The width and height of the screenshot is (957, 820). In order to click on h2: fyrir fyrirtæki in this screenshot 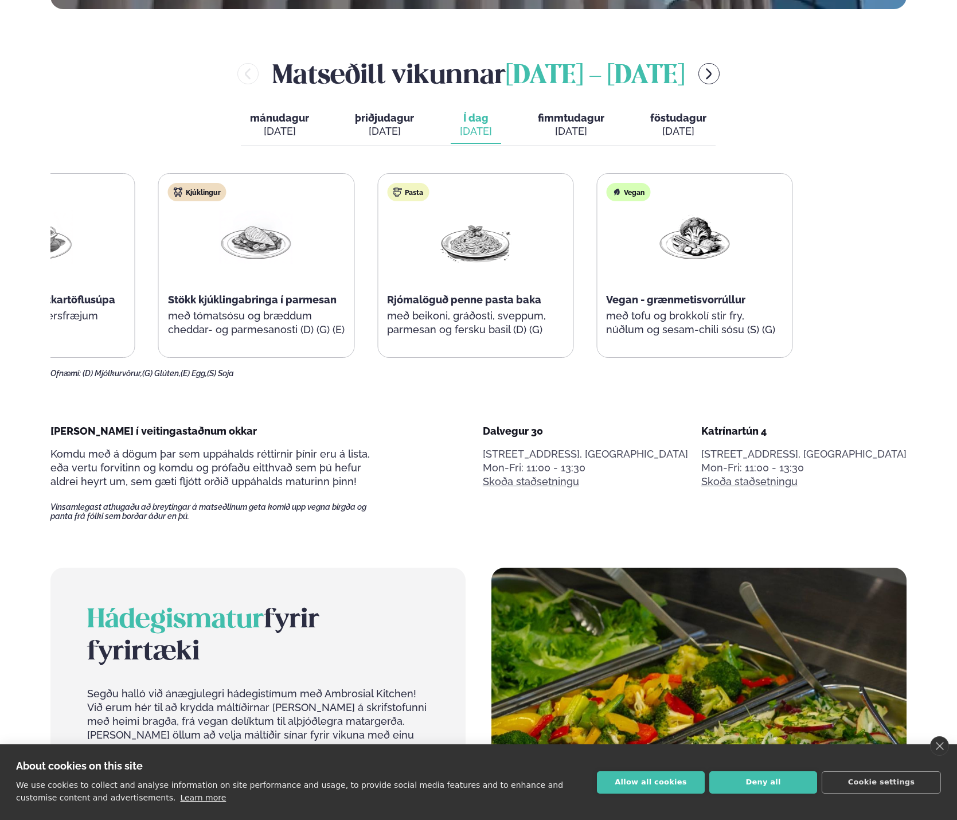, I will do `click(258, 636)`.